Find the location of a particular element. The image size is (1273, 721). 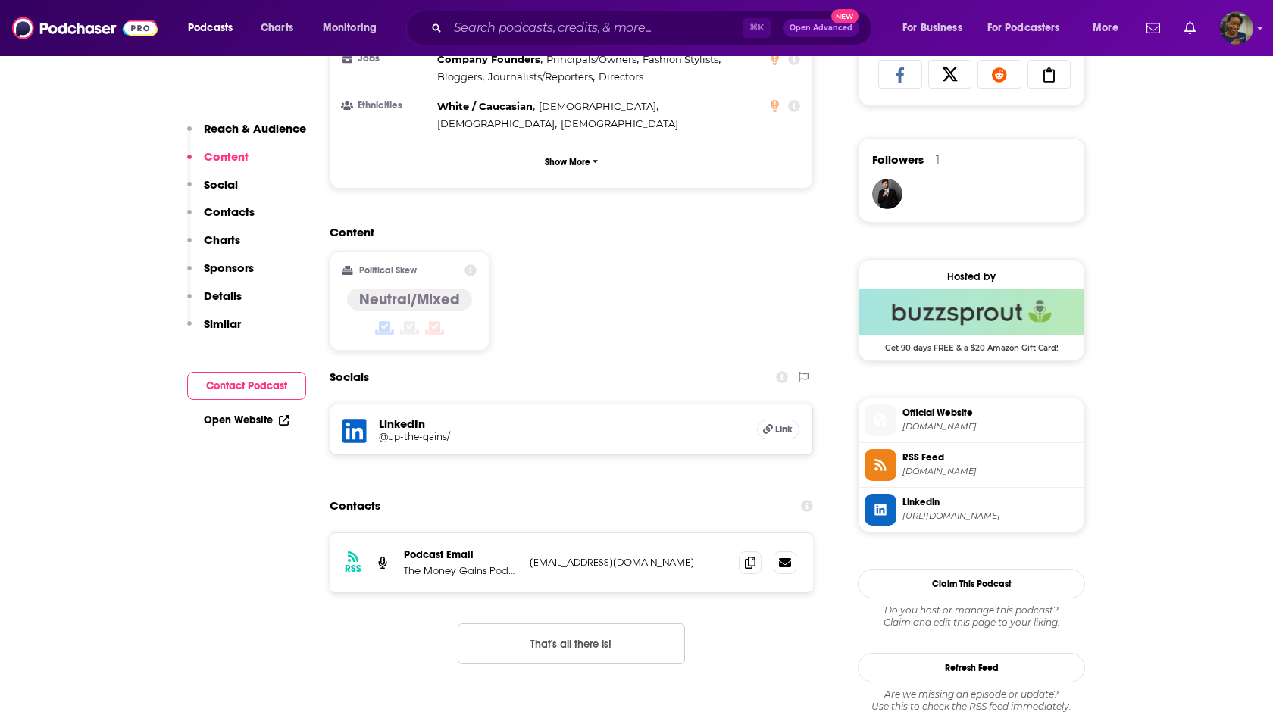

a: Share on Facebook is located at coordinates (900, 74).